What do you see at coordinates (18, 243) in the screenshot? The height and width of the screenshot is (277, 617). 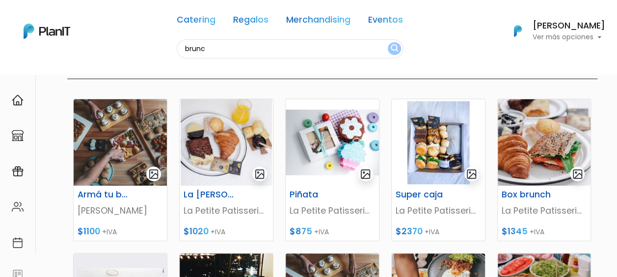 I see `img: calendar-87d922413cdce8b2cf7b7f5f62616a5cf9e4887200fb71536465627b3292af00.svg` at bounding box center [18, 243].